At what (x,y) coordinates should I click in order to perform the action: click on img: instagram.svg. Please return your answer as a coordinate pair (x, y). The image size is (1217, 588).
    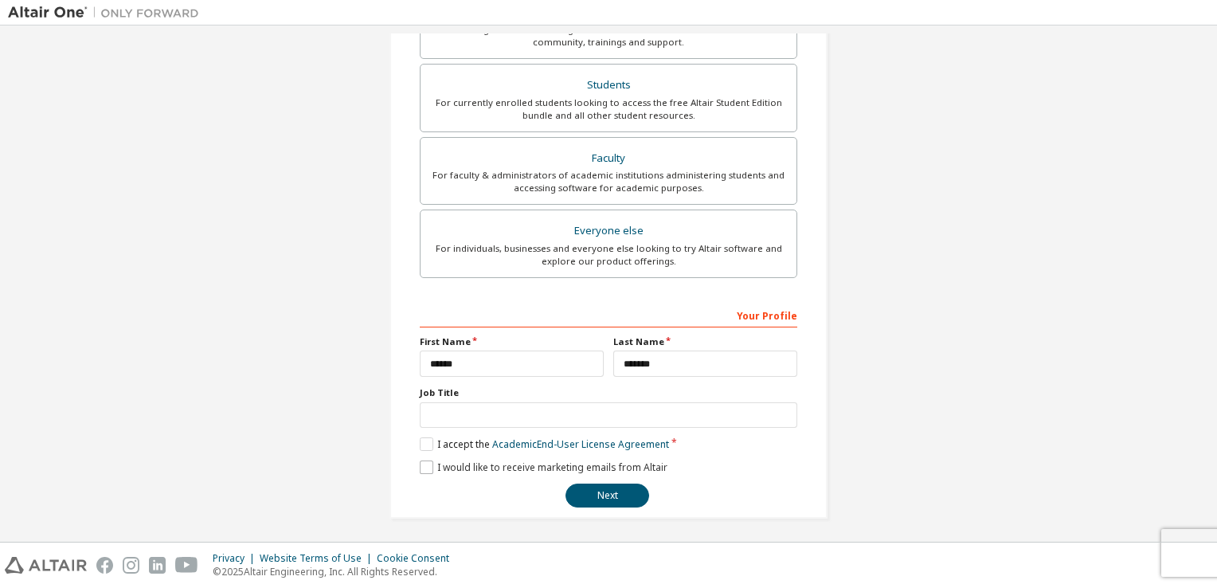
    Looking at the image, I should click on (131, 565).